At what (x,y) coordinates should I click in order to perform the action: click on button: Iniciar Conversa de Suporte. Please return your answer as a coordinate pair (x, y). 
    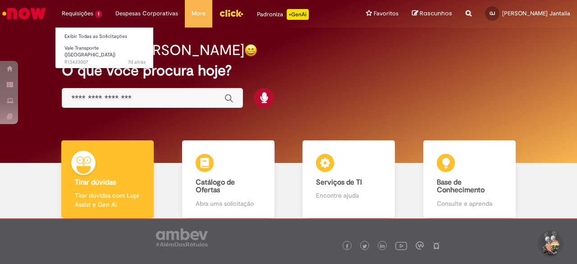
    Looking at the image, I should click on (550, 244).